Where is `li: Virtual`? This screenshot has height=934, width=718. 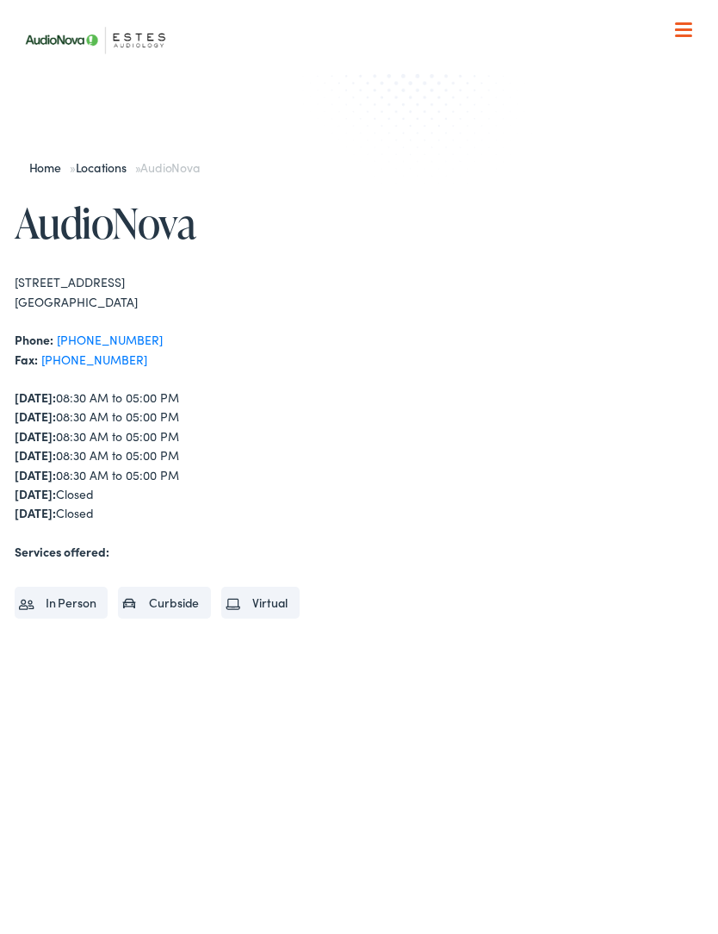
li: Virtual is located at coordinates (260, 602).